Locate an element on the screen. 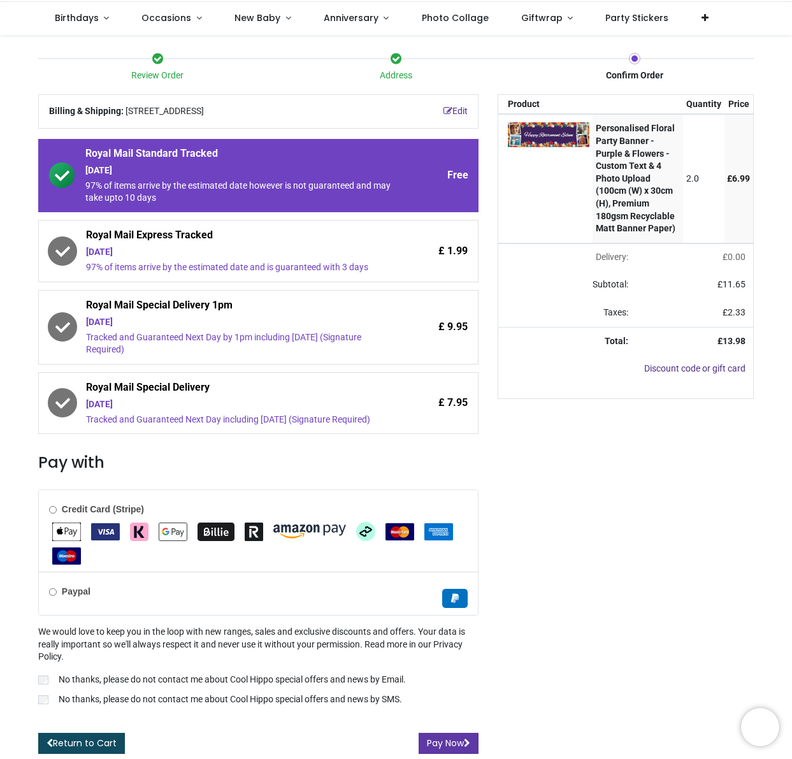 This screenshot has height=759, width=792. img: MasterCard is located at coordinates (399, 531).